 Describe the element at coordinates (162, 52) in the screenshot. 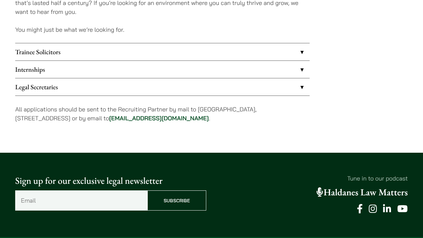

I see `a: Trainee Solicitors` at that location.